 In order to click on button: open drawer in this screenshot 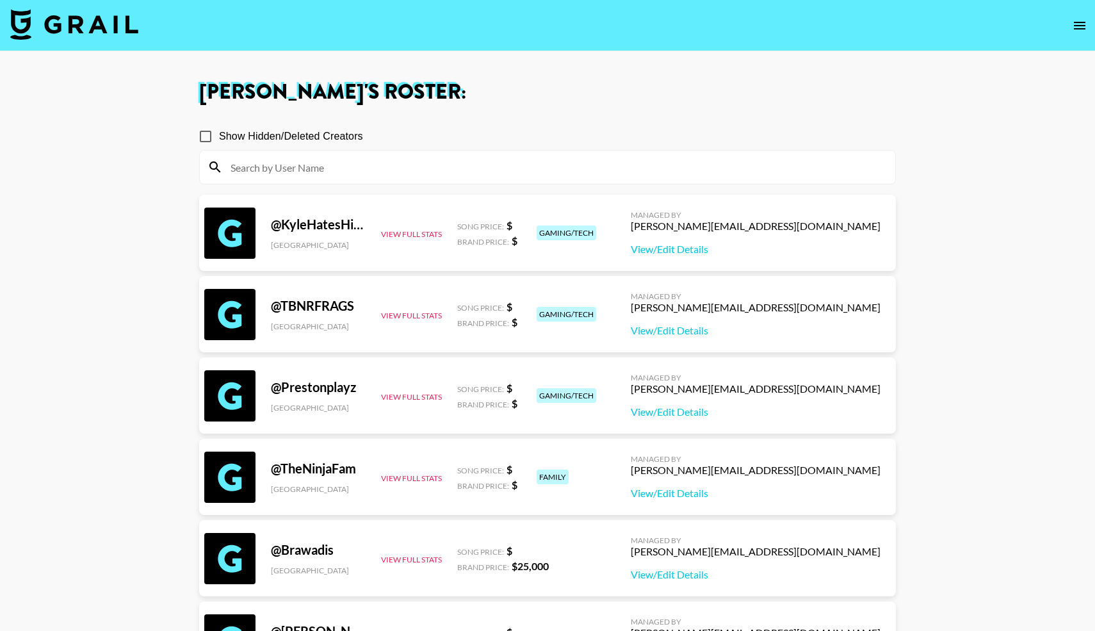, I will do `click(1079, 26)`.